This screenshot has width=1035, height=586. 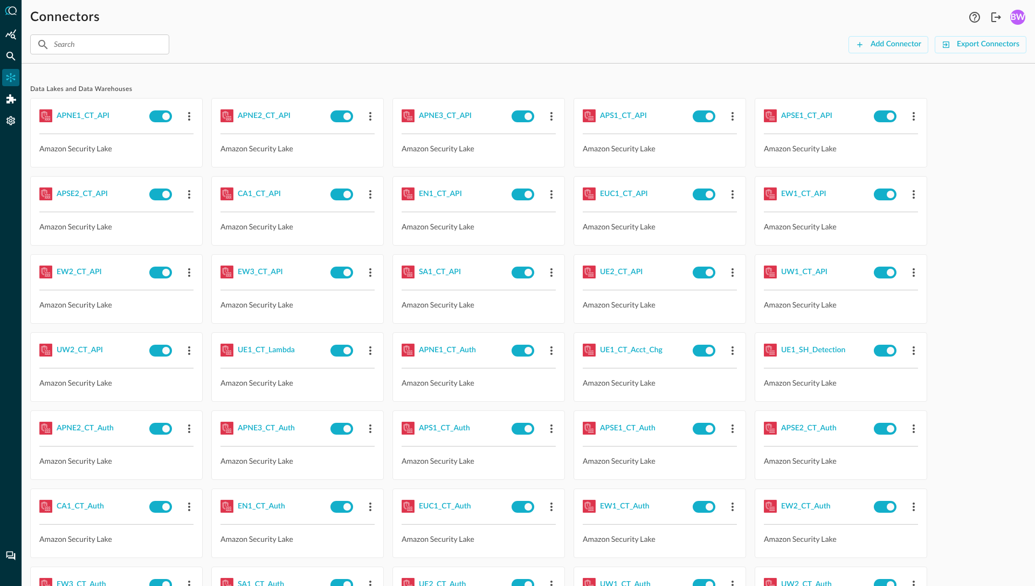 What do you see at coordinates (99, 44) in the screenshot?
I see `input: Search` at bounding box center [99, 44].